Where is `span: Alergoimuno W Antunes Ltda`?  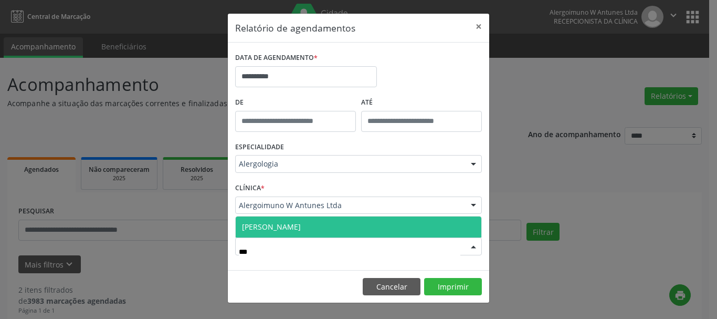
span: Alergoimuno W Antunes Ltda is located at coordinates (350, 205).